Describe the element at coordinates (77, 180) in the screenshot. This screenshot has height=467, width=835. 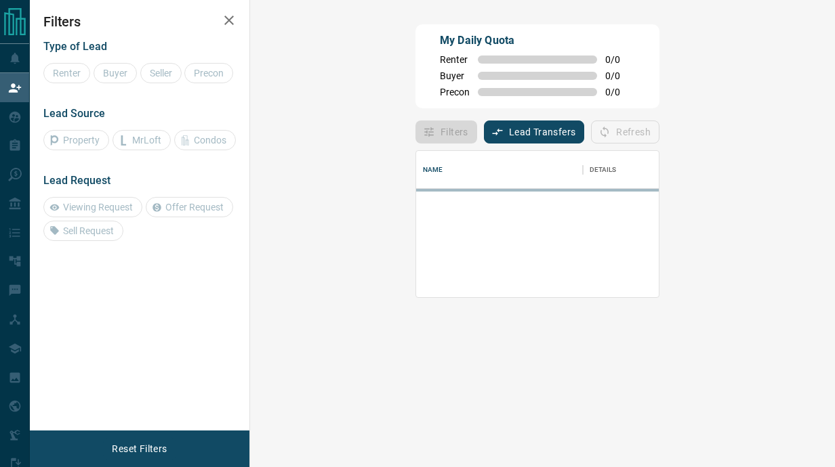
I see `span: Lead Request` at that location.